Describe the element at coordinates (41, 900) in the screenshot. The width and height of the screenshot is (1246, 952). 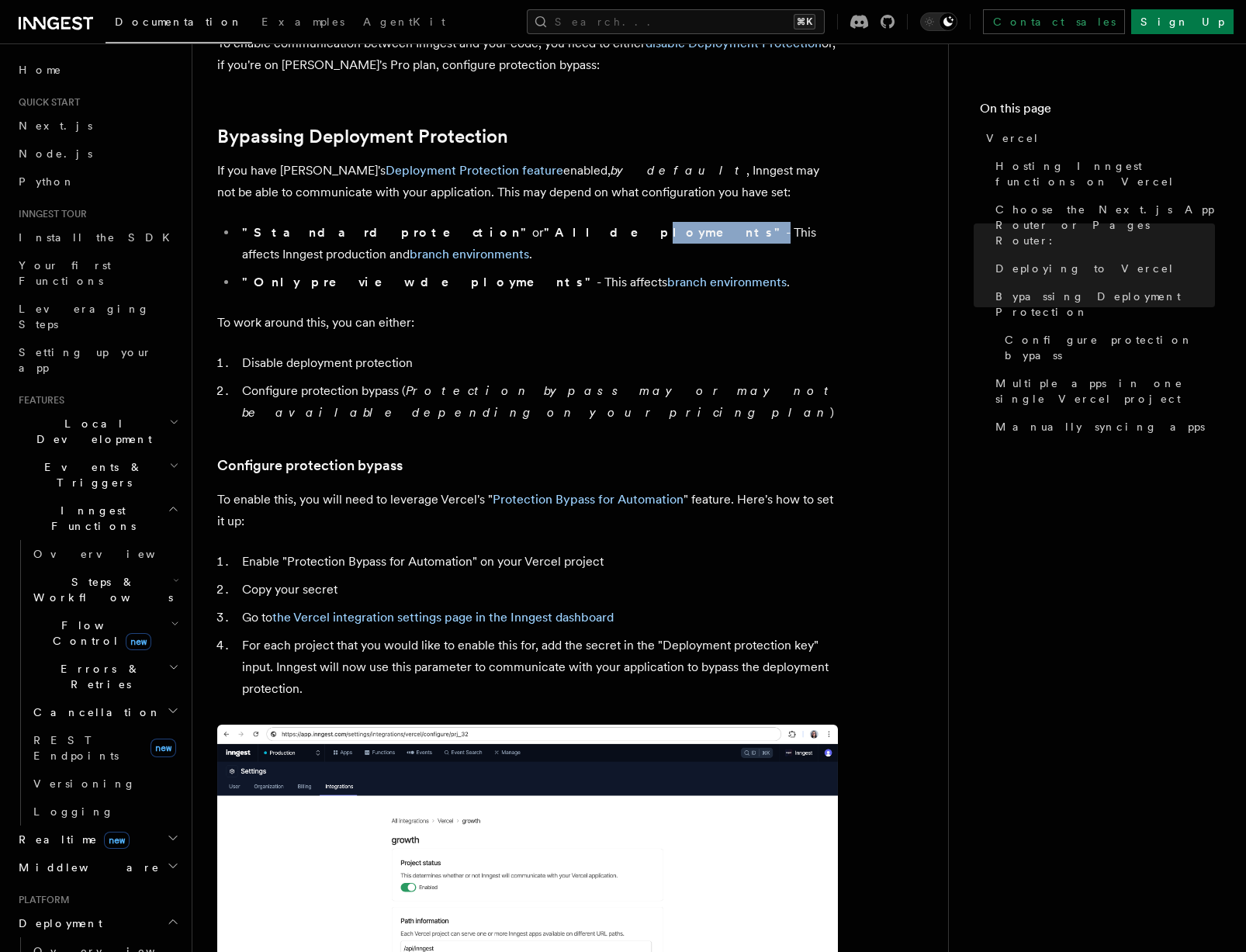
I see `span: Platform` at that location.